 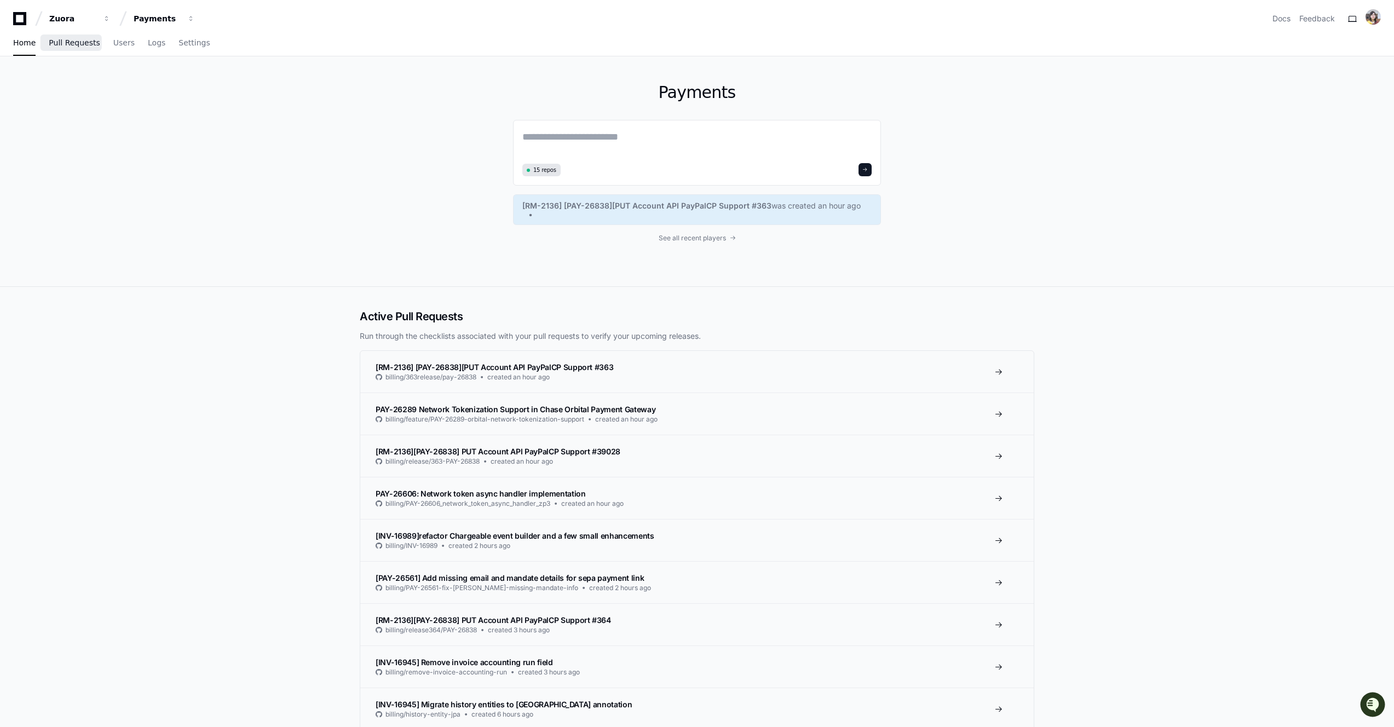 What do you see at coordinates (493, 620) in the screenshot?
I see `span: [RM-2136][PAY-26838] PUT Account API PayPalCP Support #364` at bounding box center [493, 620].